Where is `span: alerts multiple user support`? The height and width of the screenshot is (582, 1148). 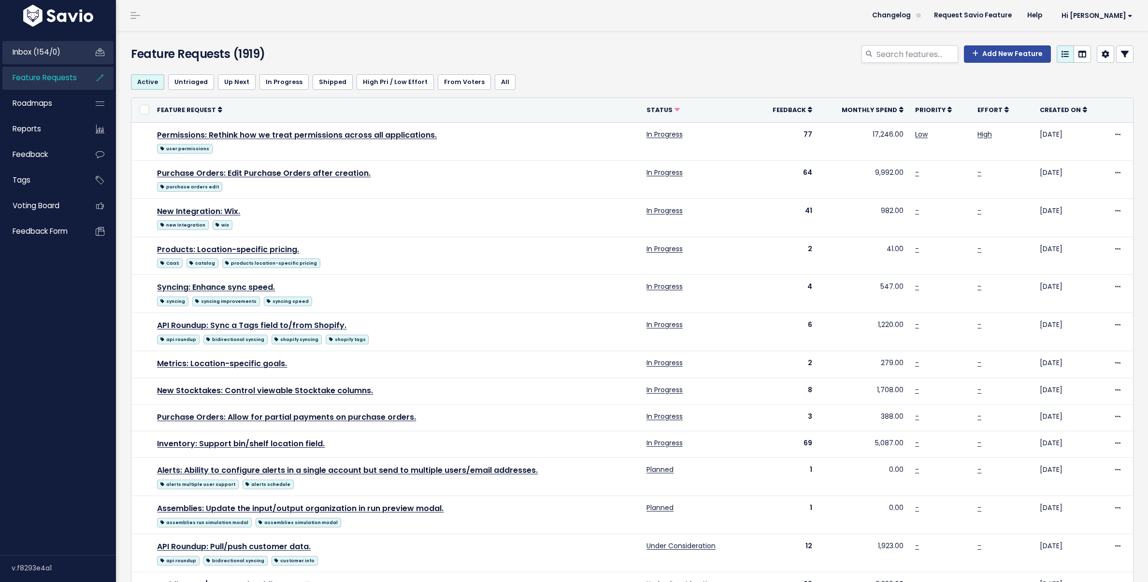
span: alerts multiple user support is located at coordinates (198, 485).